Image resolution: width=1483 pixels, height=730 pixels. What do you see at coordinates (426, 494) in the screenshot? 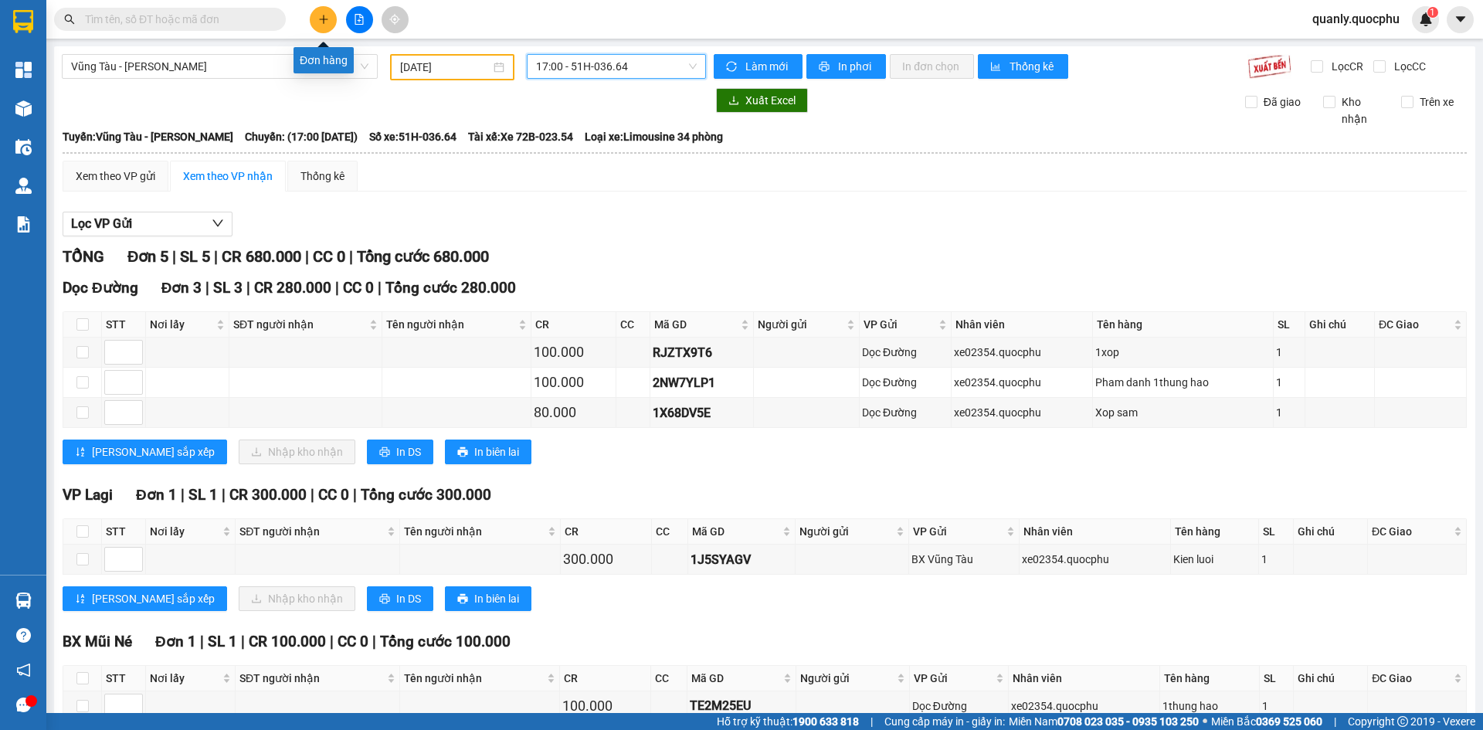
I see `span: Tổng cước 300.000` at bounding box center [426, 494].